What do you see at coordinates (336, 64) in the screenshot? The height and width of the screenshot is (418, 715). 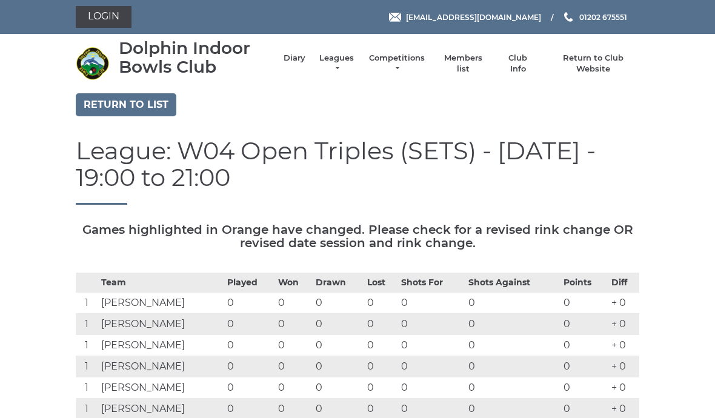 I see `a: Leagues` at bounding box center [336, 64].